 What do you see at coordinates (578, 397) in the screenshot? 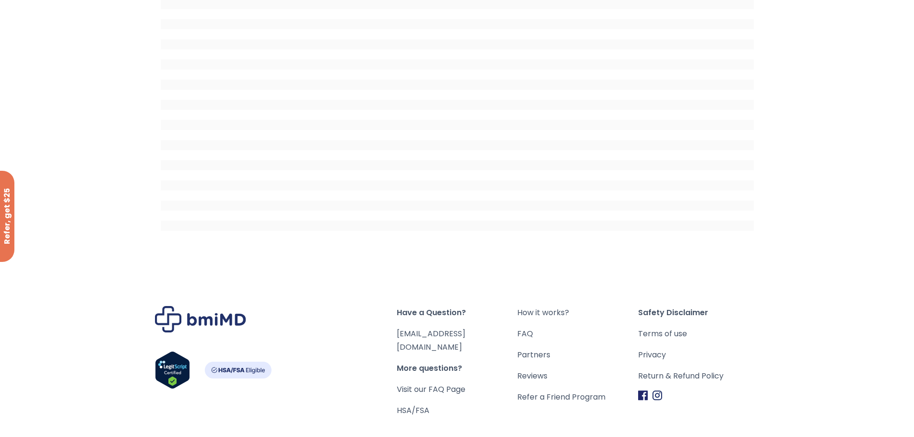
I see `a: Refer a Friend Program` at bounding box center [578, 397].